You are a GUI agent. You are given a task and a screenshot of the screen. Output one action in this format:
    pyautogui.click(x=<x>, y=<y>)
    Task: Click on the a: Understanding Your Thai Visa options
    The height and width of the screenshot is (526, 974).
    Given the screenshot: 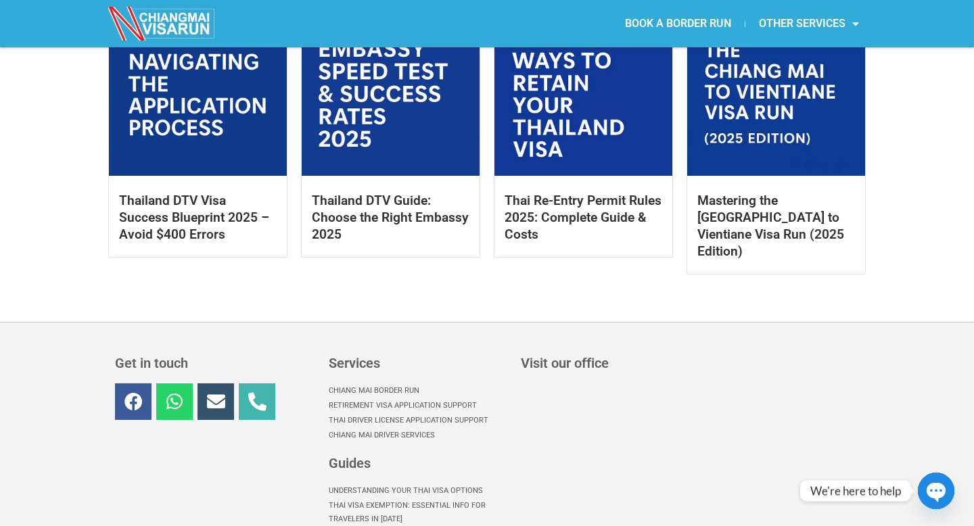 What is the action you would take?
    pyautogui.click(x=417, y=491)
    